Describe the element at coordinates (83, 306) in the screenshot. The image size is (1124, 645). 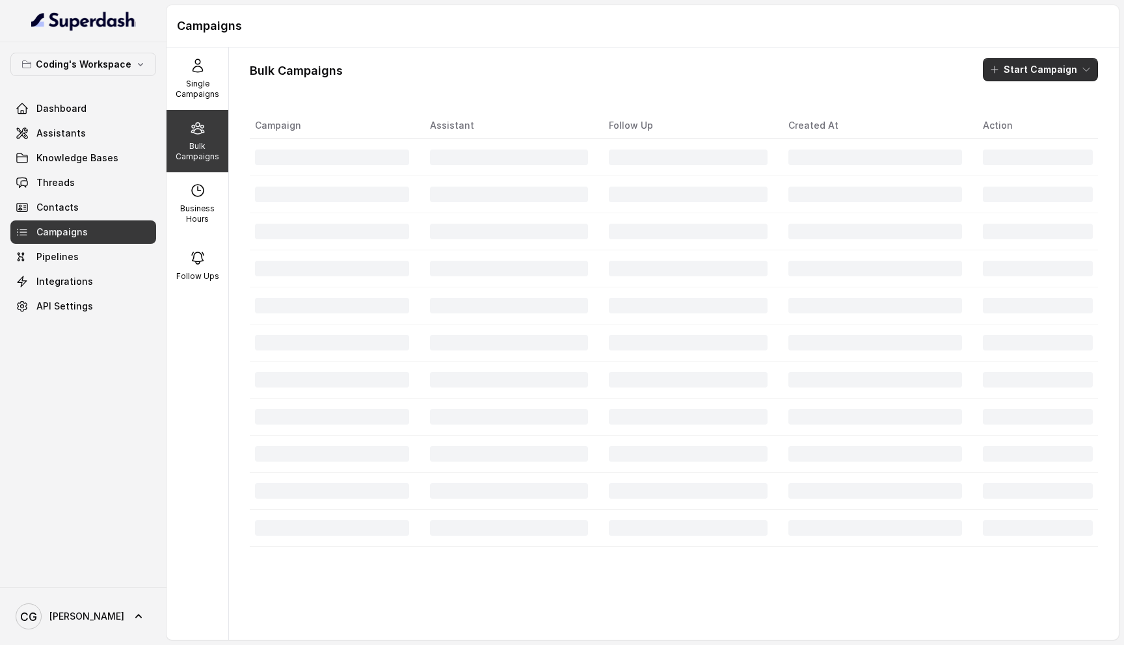
I see `a: API Settings` at that location.